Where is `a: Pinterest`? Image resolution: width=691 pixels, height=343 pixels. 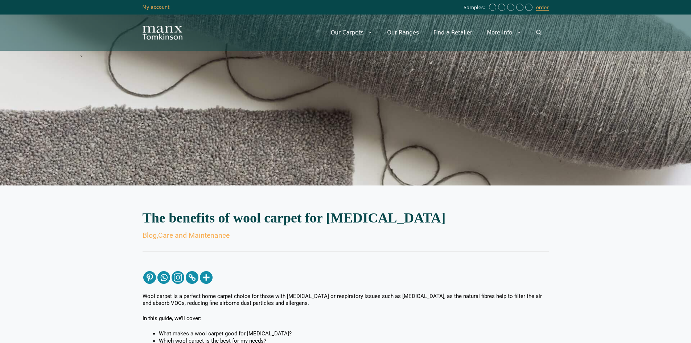 a: Pinterest is located at coordinates (150, 277).